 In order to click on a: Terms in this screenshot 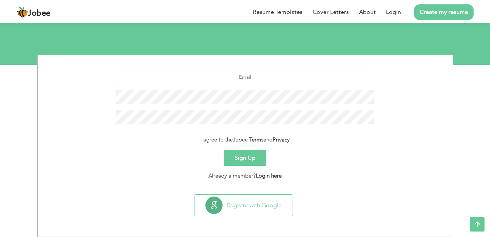, I will do `click(256, 140)`.